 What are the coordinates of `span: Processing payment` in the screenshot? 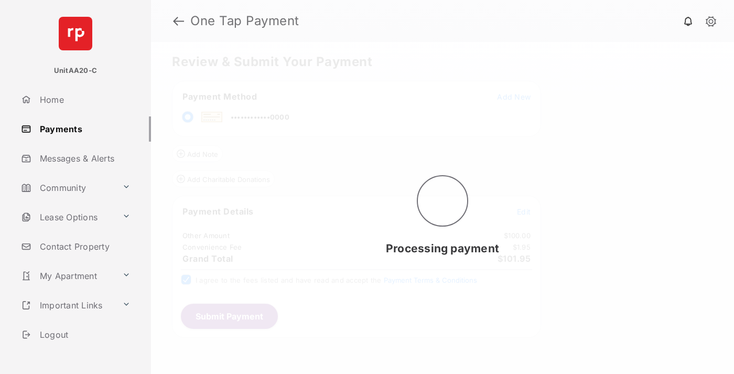 It's located at (443, 248).